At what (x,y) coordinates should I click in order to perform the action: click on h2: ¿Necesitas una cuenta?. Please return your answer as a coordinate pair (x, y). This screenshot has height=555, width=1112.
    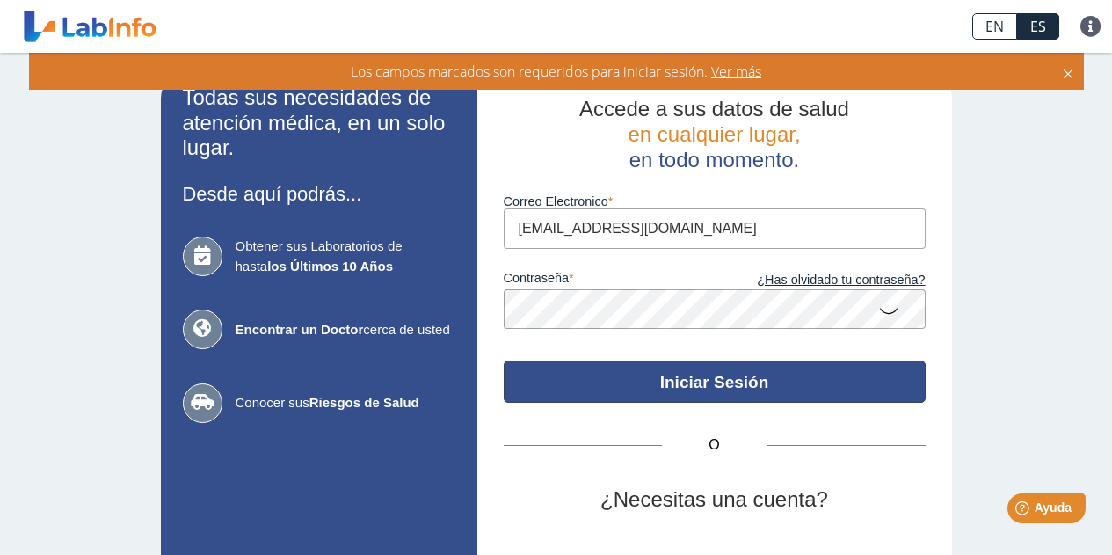
    Looking at the image, I should click on (715, 499).